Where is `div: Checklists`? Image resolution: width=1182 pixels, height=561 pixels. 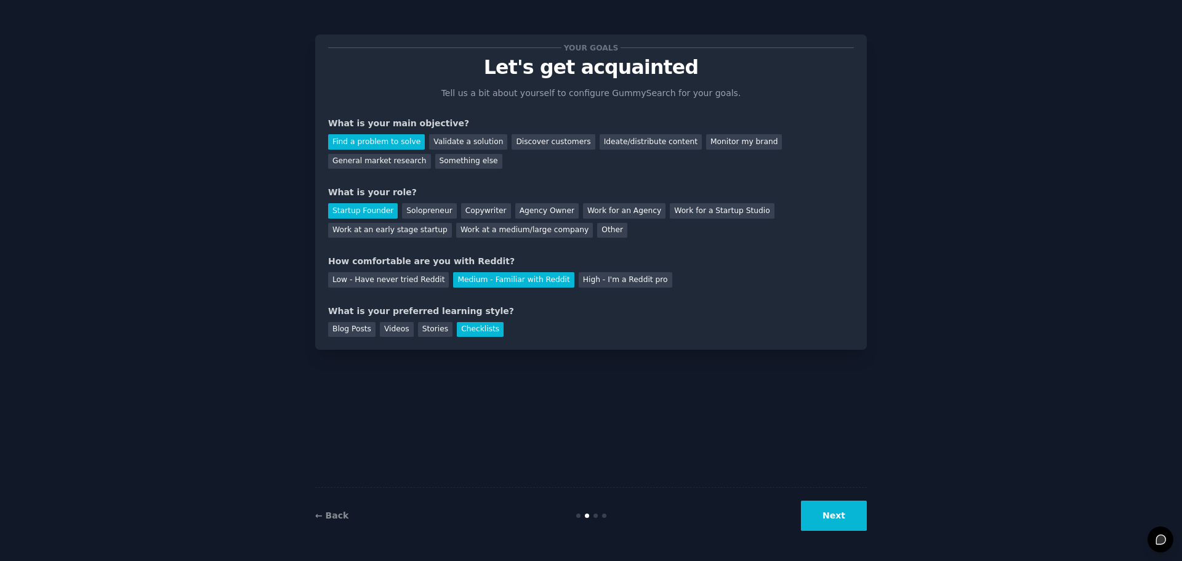
div: Checklists is located at coordinates (480, 329).